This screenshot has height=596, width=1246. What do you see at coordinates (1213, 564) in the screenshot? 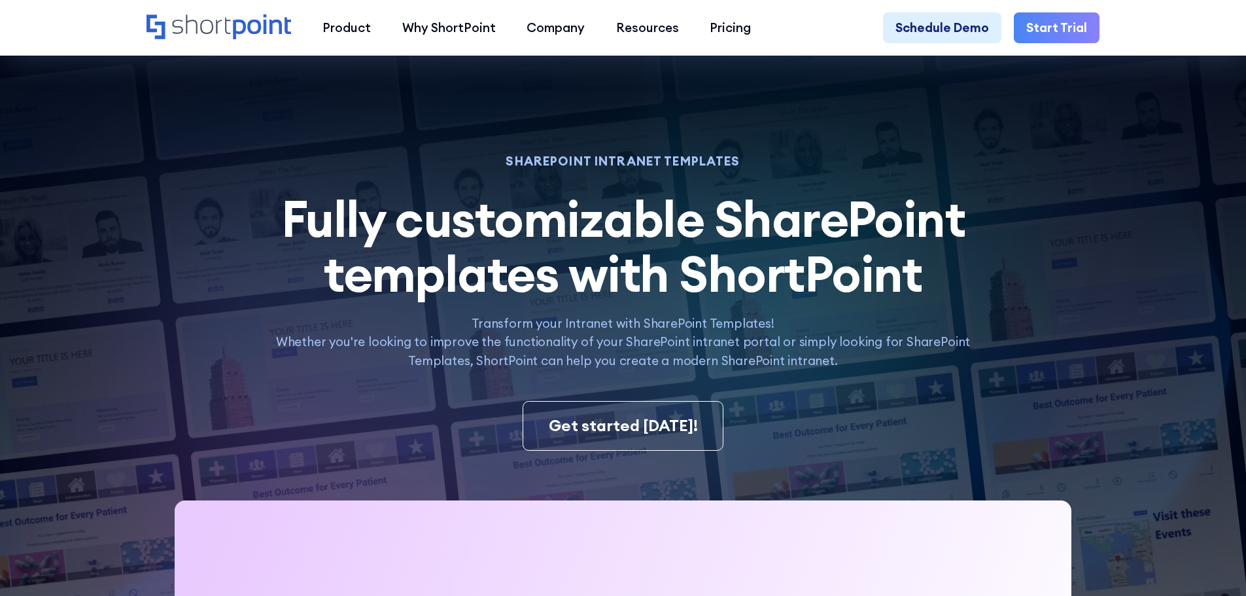
I see `div: Chat Widget` at bounding box center [1213, 564].